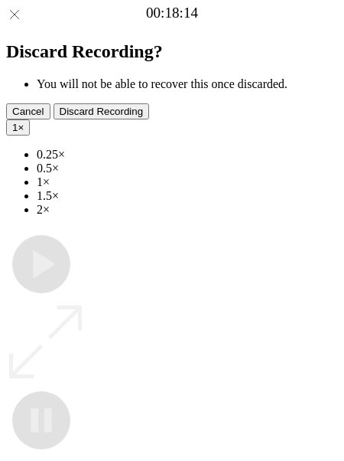 The height and width of the screenshot is (461, 344). I want to click on li: You will not be able to recover this once discarded., so click(188, 84).